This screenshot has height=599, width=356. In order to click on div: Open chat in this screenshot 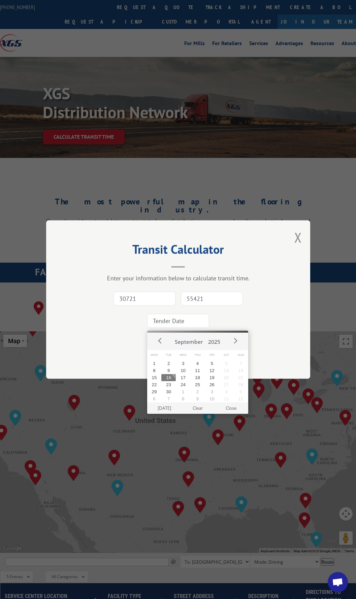, I will do `click(338, 582)`.